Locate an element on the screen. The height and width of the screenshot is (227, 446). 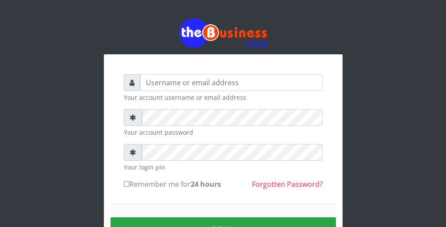
small: Your account username or email address is located at coordinates (223, 97).